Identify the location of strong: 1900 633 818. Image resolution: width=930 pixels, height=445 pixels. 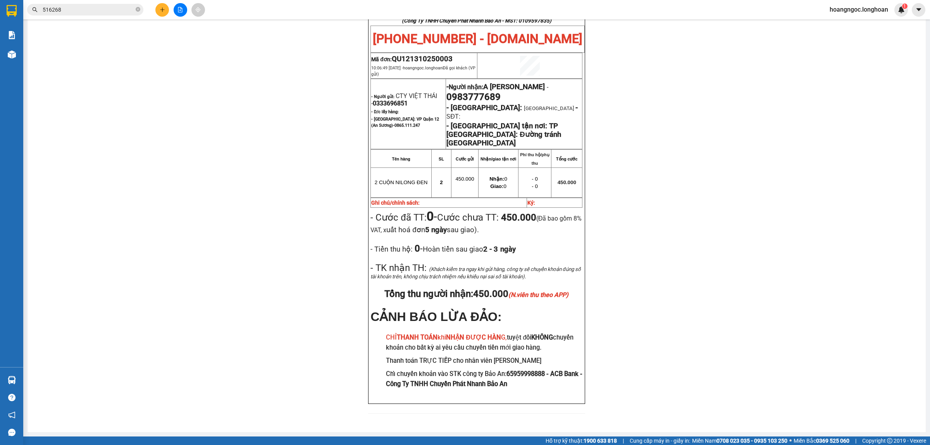
(600, 440).